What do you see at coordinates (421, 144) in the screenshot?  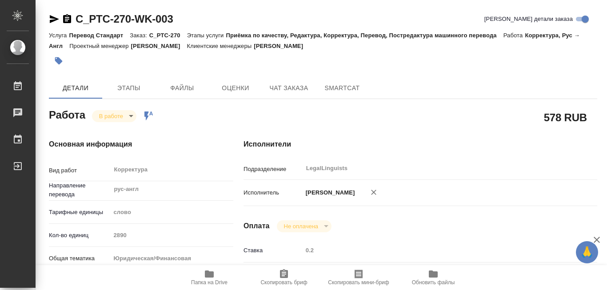 I see `h4: Исполнители` at bounding box center [421, 144].